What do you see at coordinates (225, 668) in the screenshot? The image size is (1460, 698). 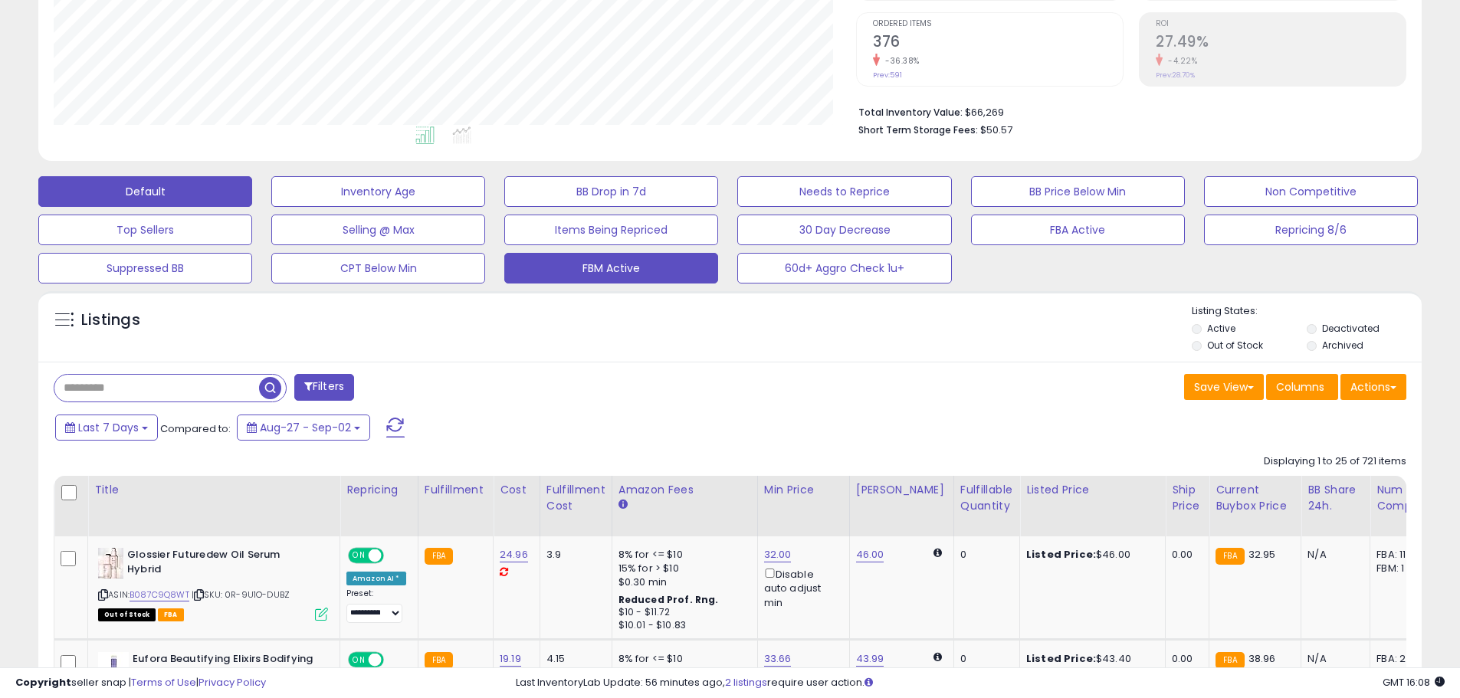 I see `b: Eufora Beautifying Elixirs Bodifying Shampoo 8.5oz` at bounding box center [225, 668].